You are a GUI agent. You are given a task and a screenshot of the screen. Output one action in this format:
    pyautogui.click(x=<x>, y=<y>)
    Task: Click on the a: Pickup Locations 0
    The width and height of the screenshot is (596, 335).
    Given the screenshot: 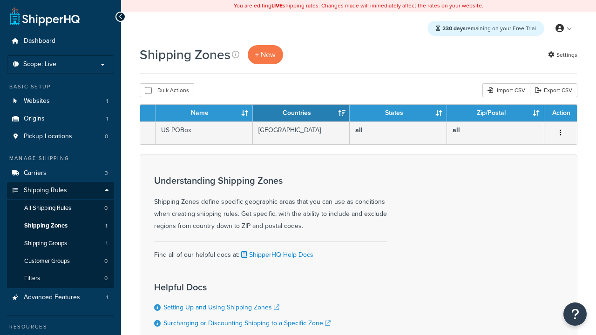 What is the action you would take?
    pyautogui.click(x=61, y=136)
    